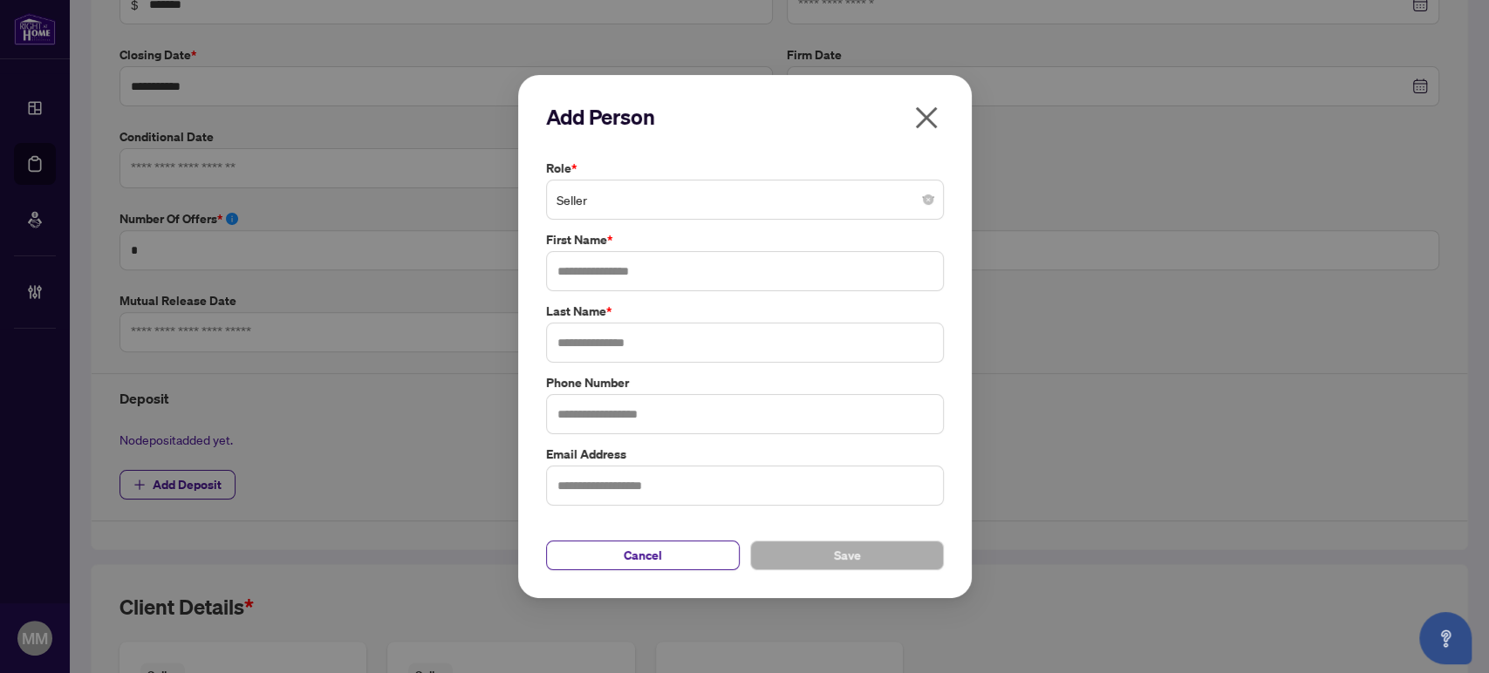  What do you see at coordinates (745, 168) in the screenshot?
I see `label: Role` at bounding box center [745, 168].